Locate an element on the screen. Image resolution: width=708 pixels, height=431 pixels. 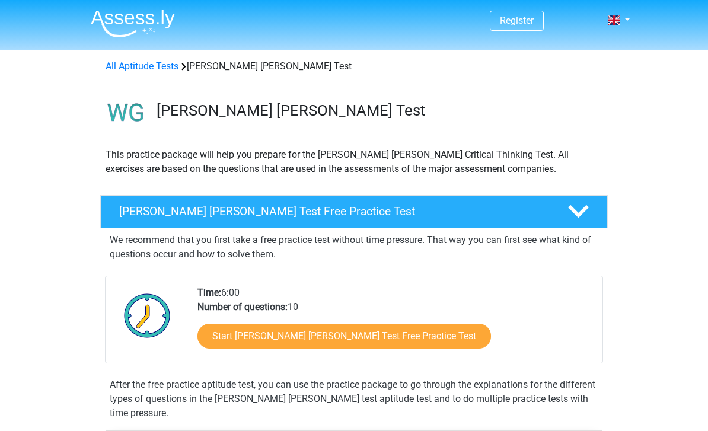
b: Number of questions: is located at coordinates (242, 306).